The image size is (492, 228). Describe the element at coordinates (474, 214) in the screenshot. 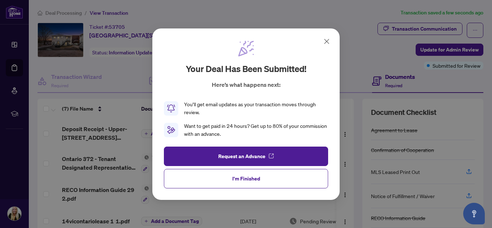

I see `button: Open asap` at that location.